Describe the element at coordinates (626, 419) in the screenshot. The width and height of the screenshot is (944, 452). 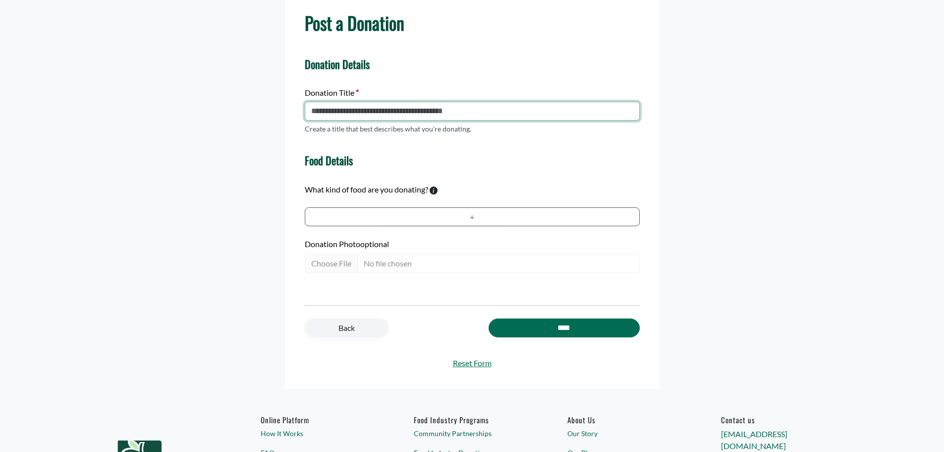
I see `h6: About Us` at that location.